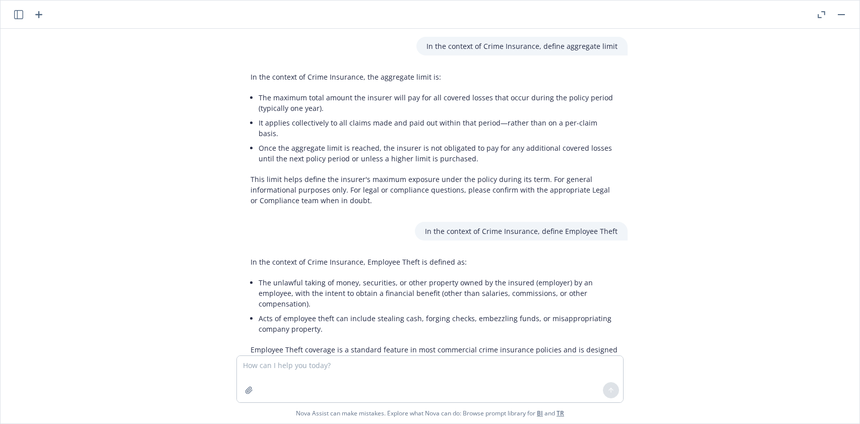  Describe the element at coordinates (438, 293) in the screenshot. I see `li: The unlawful taking of money, securities, or other property owned by the insured (employer) by an...` at that location.